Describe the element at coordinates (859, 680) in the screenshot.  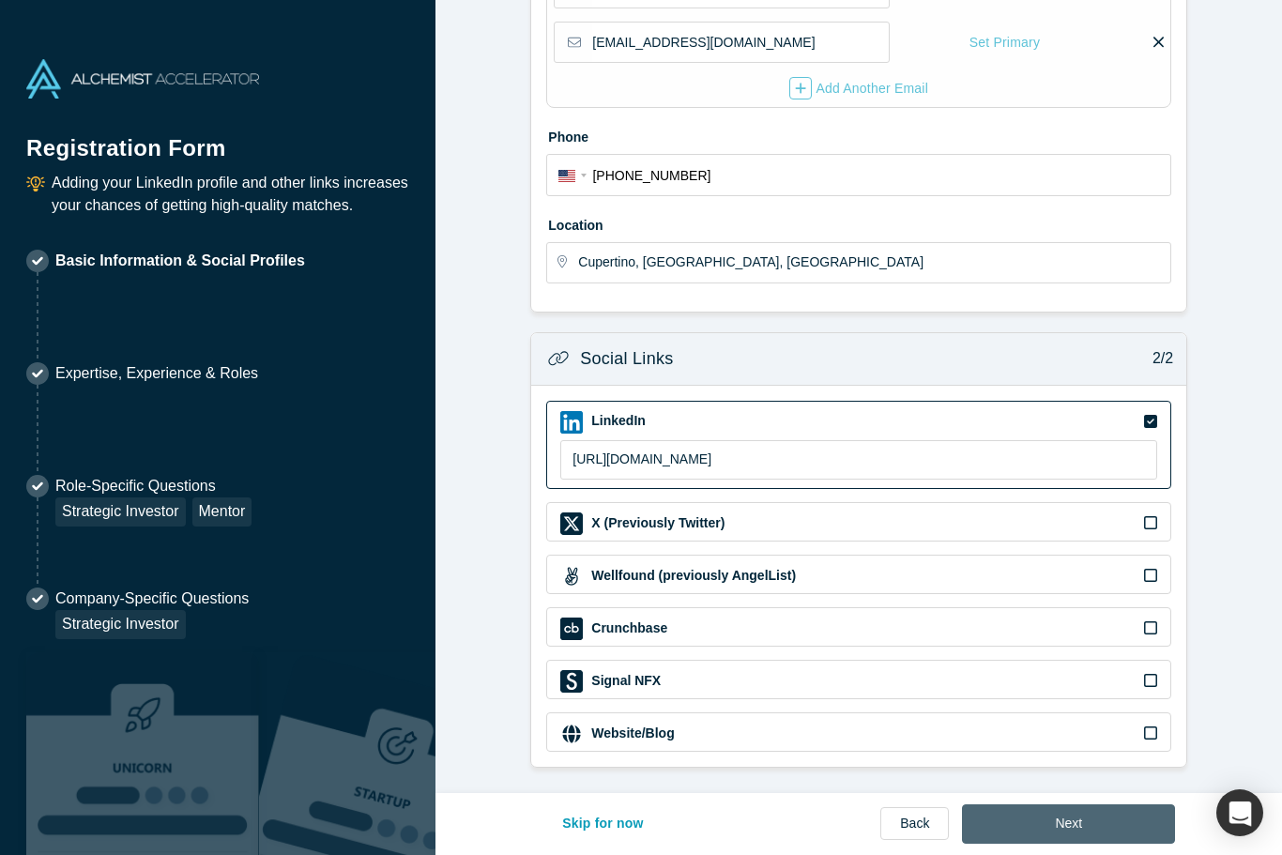
I see `div: Signal NFX iconSignal NFX` at that location.